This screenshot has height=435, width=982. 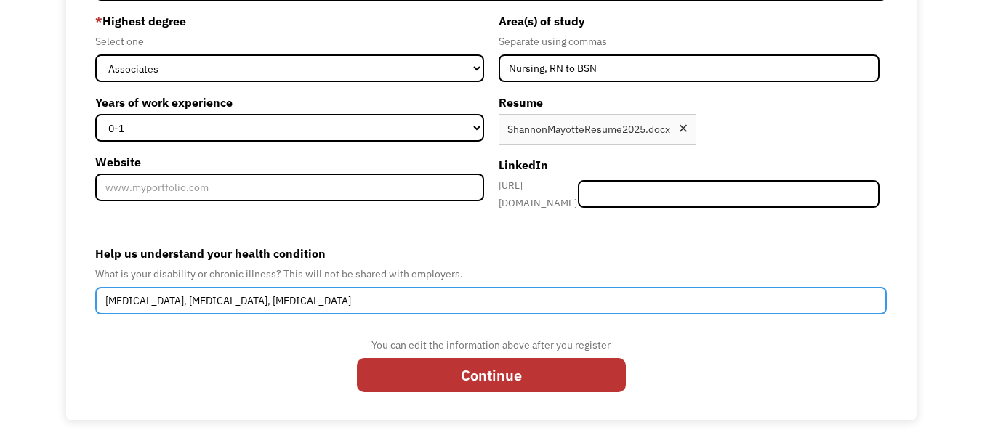 I want to click on label: Years of work experience, so click(x=289, y=103).